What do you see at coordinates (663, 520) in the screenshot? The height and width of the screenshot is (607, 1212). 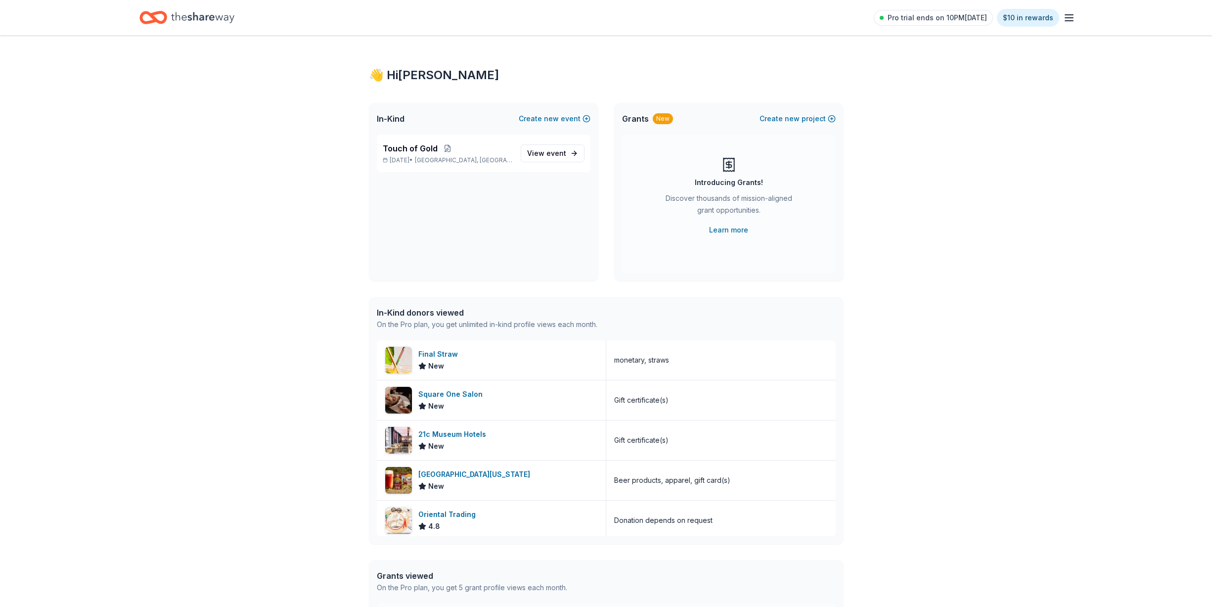 I see `div: Donation depends on request` at bounding box center [663, 520].